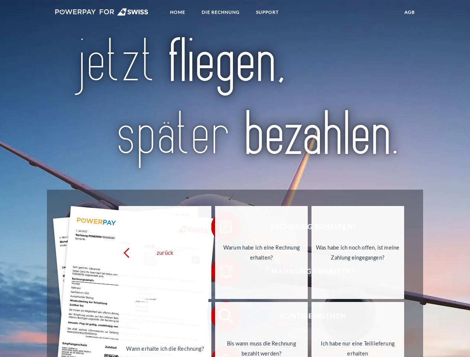  Describe the element at coordinates (358, 253) in the screenshot. I see `a: Was habe ich noch offen, ist meine Zahlung eingegangen?` at that location.